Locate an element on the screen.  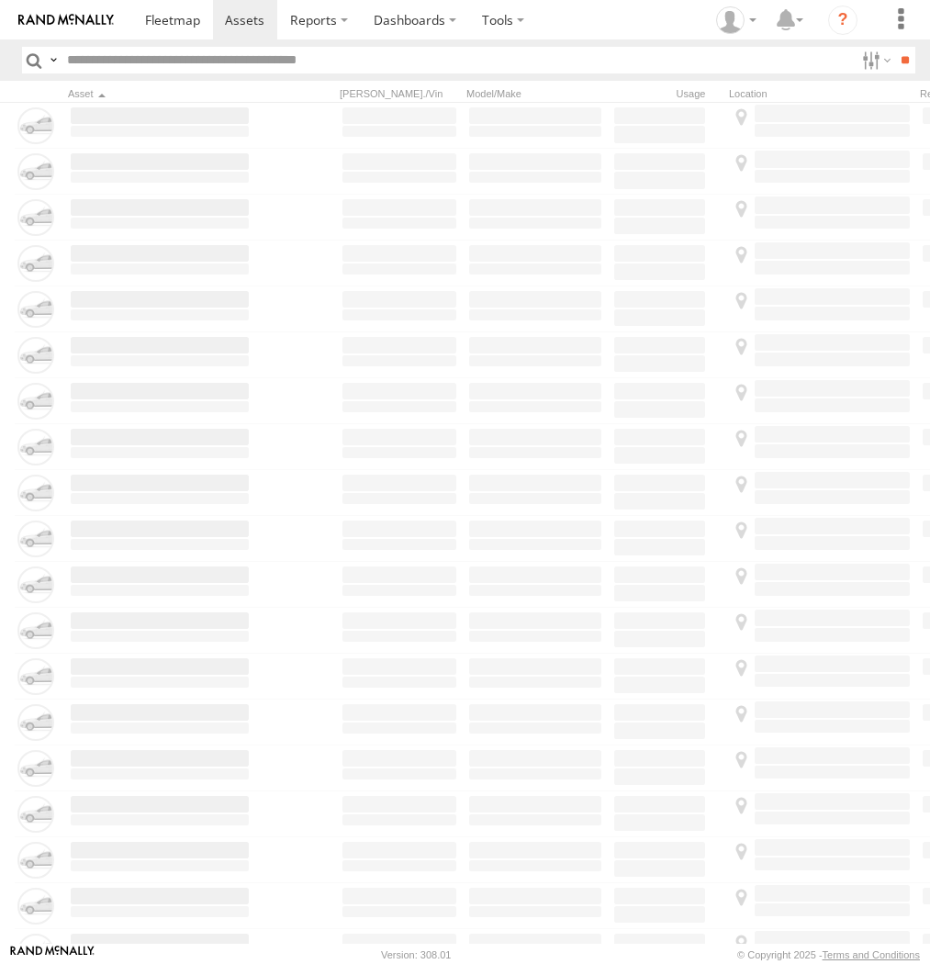
a: Visit our Website is located at coordinates (52, 955).